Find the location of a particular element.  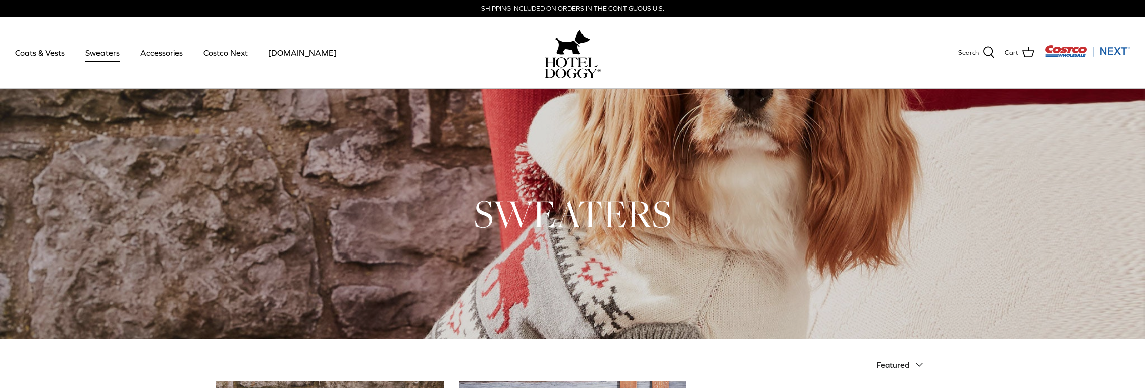

a: Sweaters is located at coordinates (102, 53).